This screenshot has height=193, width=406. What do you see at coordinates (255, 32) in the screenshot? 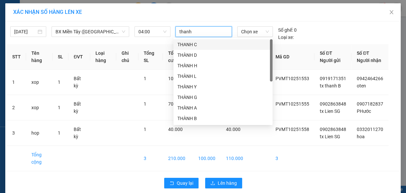
I see `span: Chọn xe` at bounding box center [255, 32].